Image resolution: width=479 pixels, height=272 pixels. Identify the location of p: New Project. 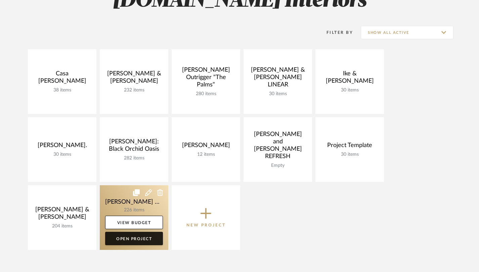
(206, 226).